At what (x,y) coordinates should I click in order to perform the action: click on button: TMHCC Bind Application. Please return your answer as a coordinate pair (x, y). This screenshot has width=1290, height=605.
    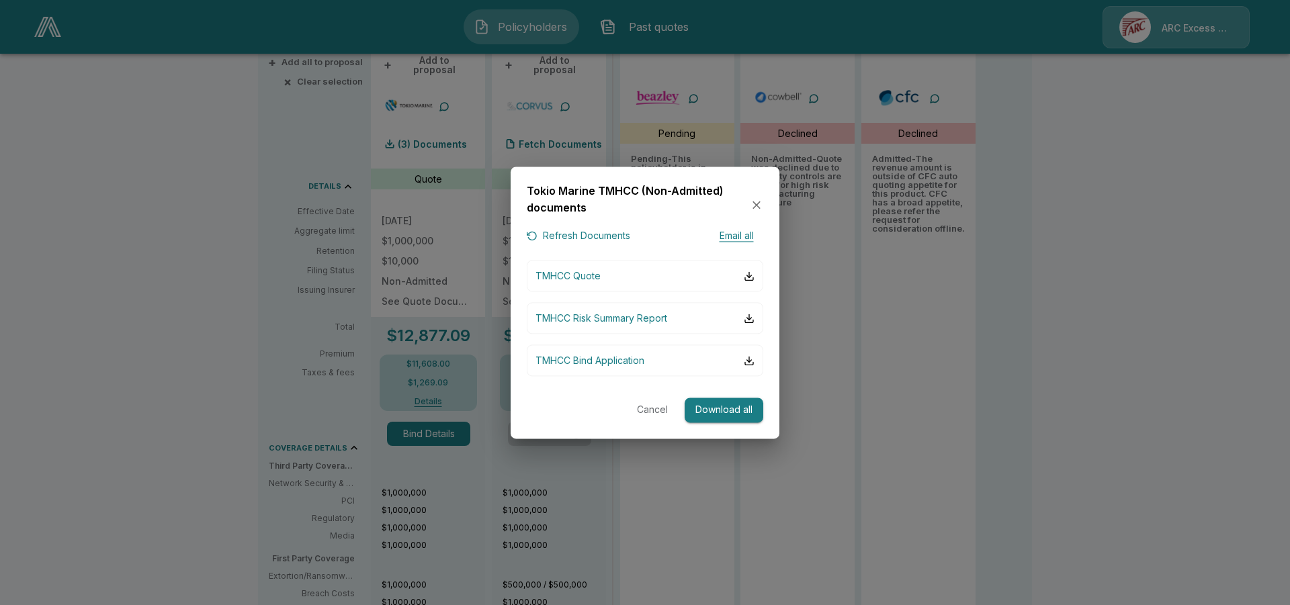
    Looking at the image, I should click on (645, 361).